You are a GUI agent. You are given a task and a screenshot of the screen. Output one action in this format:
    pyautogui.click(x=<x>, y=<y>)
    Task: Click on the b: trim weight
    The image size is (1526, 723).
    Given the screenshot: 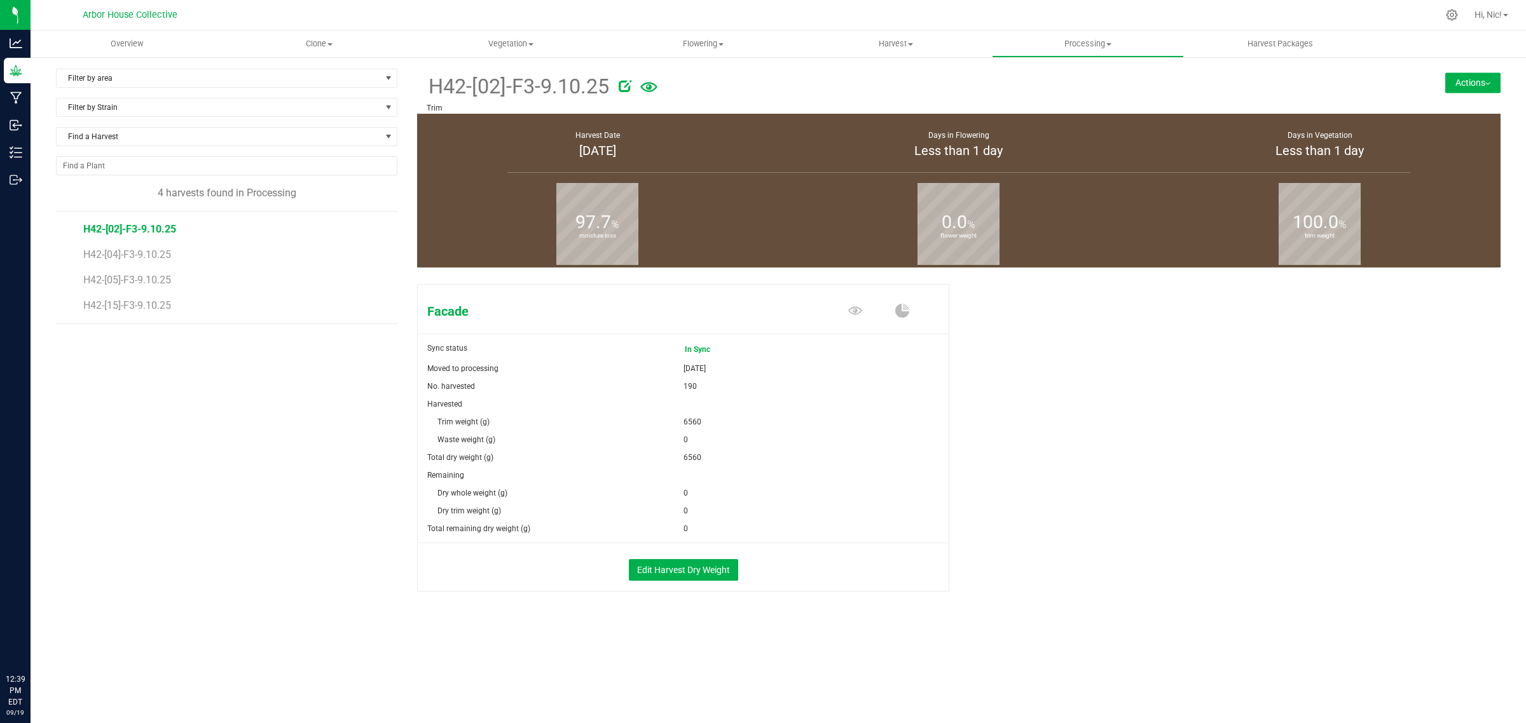 What is the action you would take?
    pyautogui.click(x=1319, y=236)
    